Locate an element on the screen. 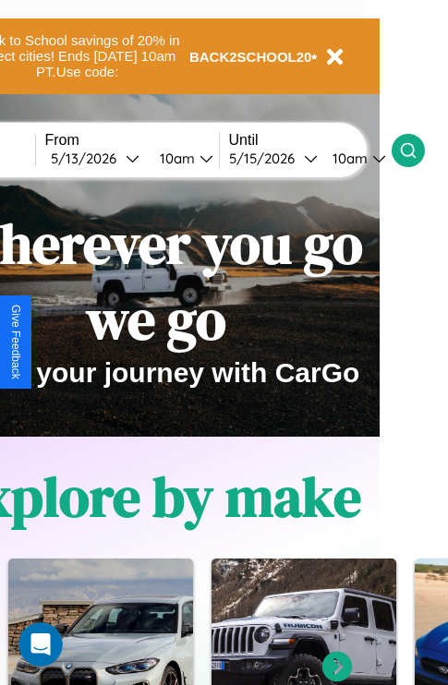  div: 5 / 15 / 2026 is located at coordinates (266, 158).